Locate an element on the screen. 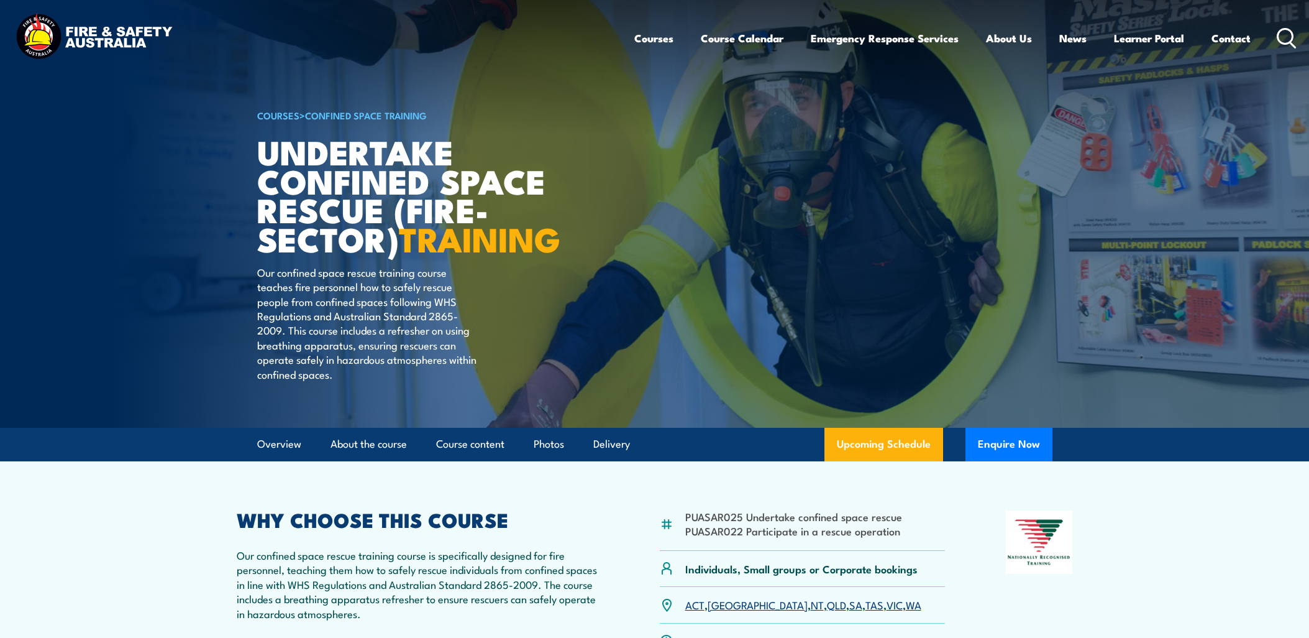  strong: TRAINING is located at coordinates (480, 237).